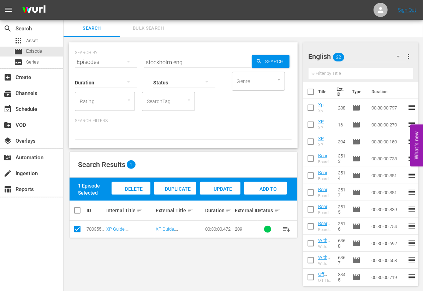 The image size is (423, 291). Describe the element at coordinates (342, 125) in the screenshot. I see `td: 16` at that location.